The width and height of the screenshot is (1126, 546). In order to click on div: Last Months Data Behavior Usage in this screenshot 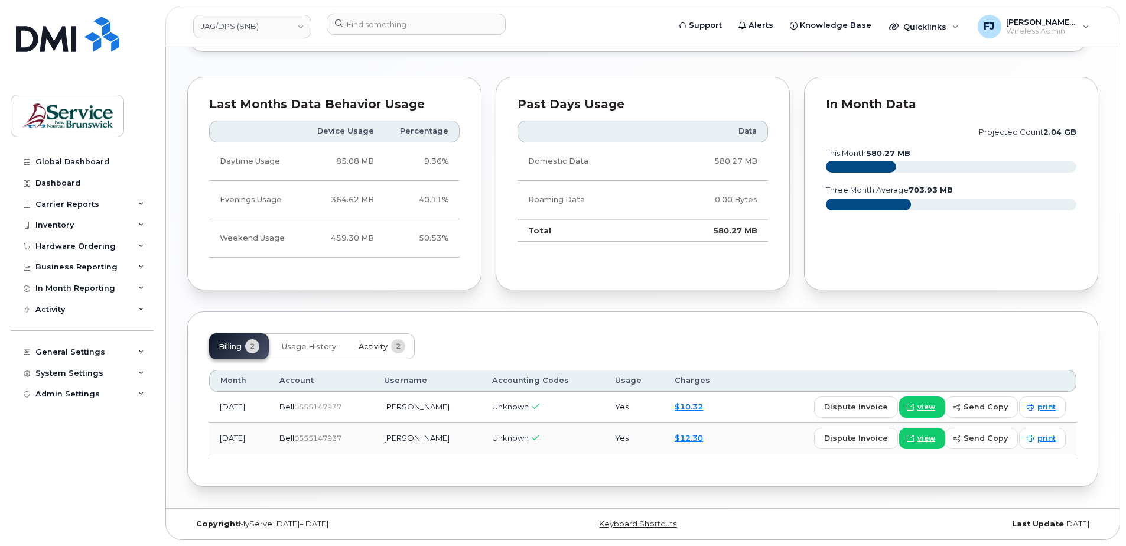, I will do `click(334, 105)`.